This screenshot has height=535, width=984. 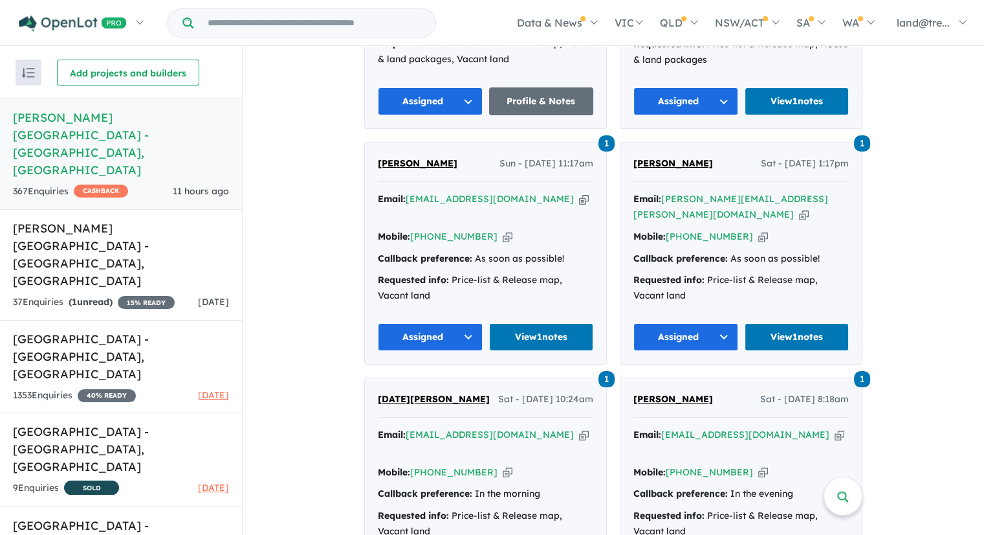 I want to click on span: SOLD, so click(x=91, y=487).